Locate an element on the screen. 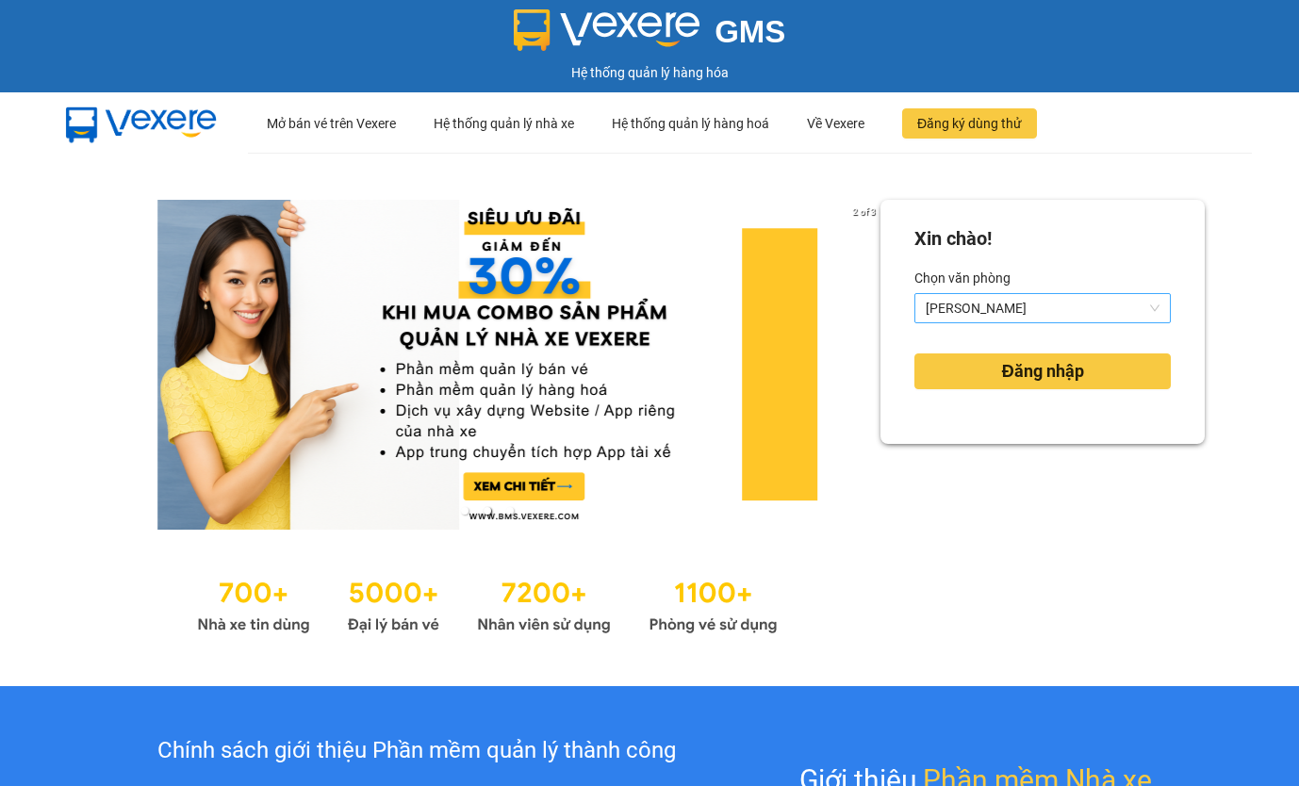 This screenshot has width=1299, height=786. div: Hệ thống quản lý nhà xe is located at coordinates (504, 124).